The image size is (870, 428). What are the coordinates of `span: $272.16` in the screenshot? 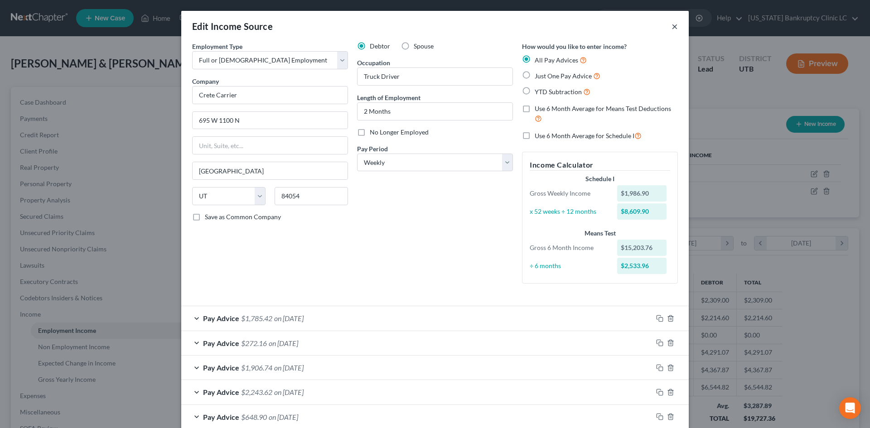 It's located at (254, 343).